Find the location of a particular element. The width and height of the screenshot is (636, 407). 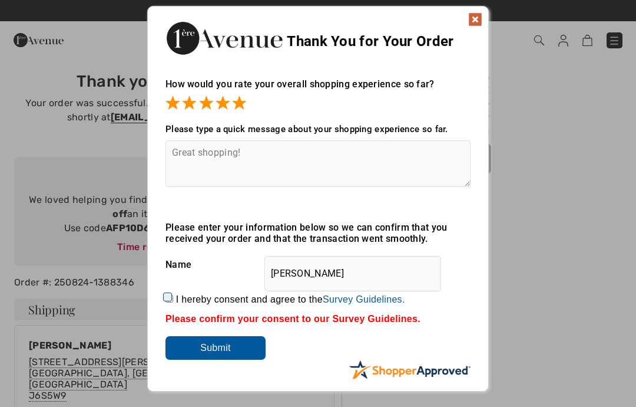

div: Name is located at coordinates (318, 265).